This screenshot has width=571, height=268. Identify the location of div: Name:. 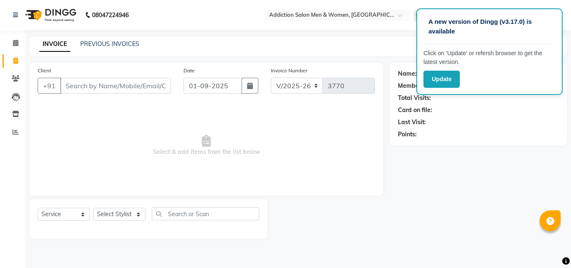
(407, 74).